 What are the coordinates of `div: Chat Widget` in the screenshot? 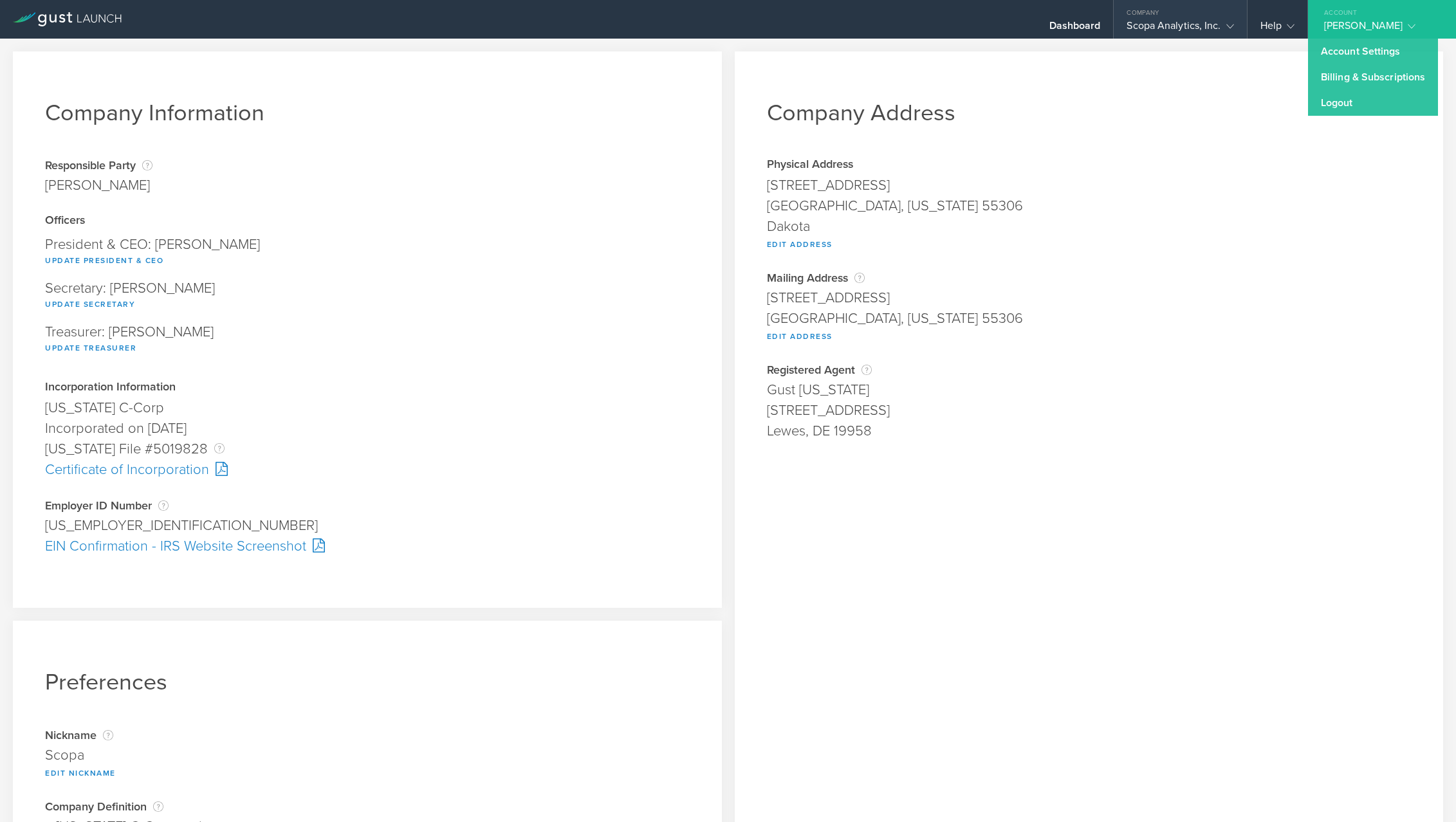 It's located at (1424, 791).